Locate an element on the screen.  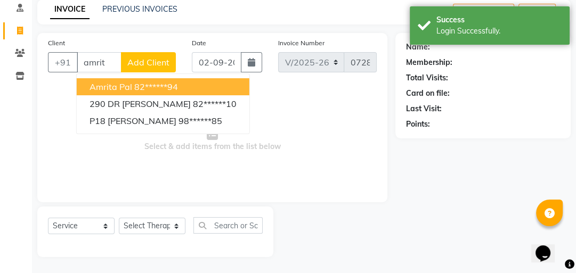
a: PREVIOUS INVOICES is located at coordinates (140, 9).